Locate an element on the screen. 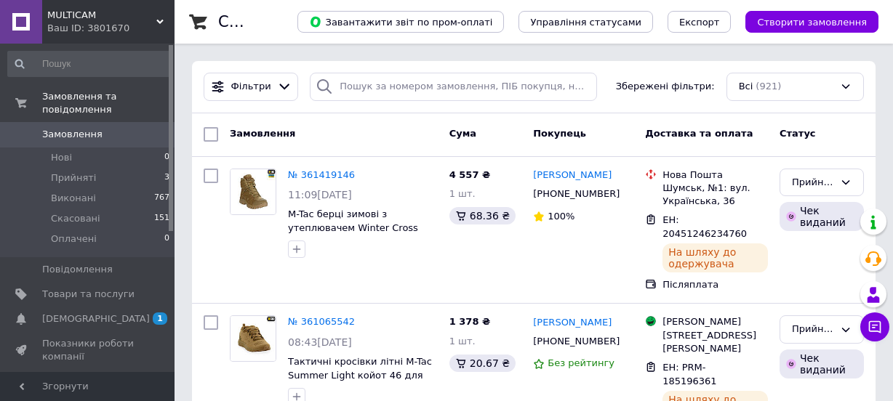 This screenshot has width=893, height=401. div: Шумськ, №1: вул. Українська, 36 is located at coordinates (715, 195).